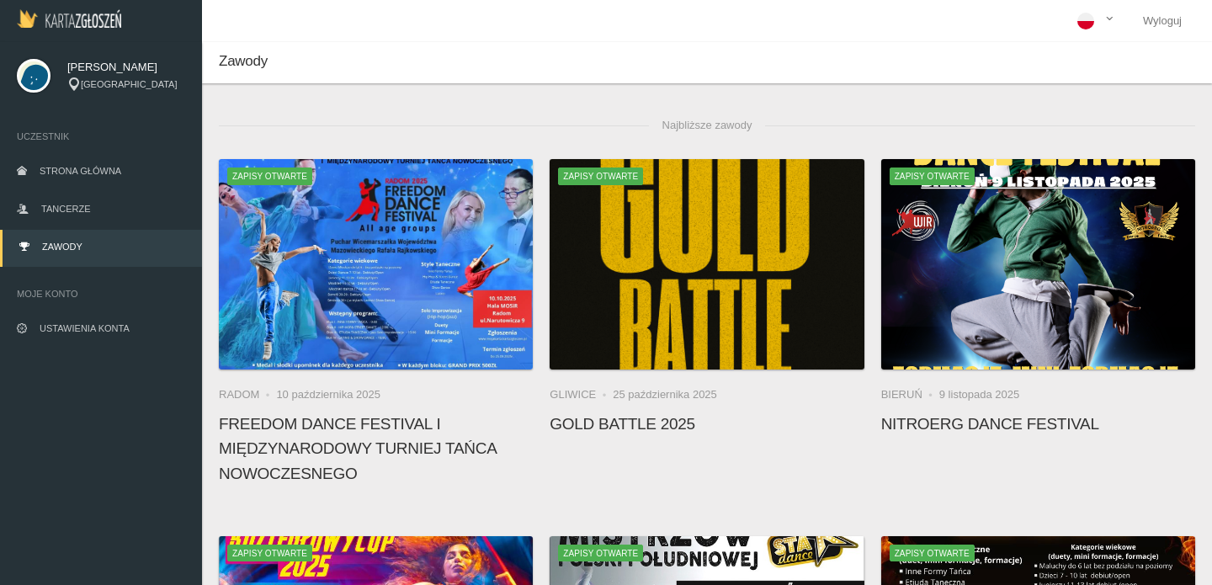  I want to click on span: Moje konto, so click(101, 294).